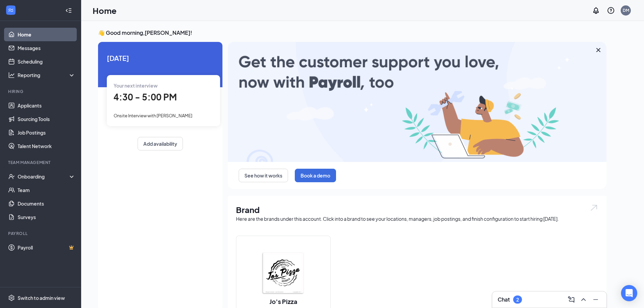  Describe the element at coordinates (417, 102) in the screenshot. I see `img: payroll-large.gif` at that location.